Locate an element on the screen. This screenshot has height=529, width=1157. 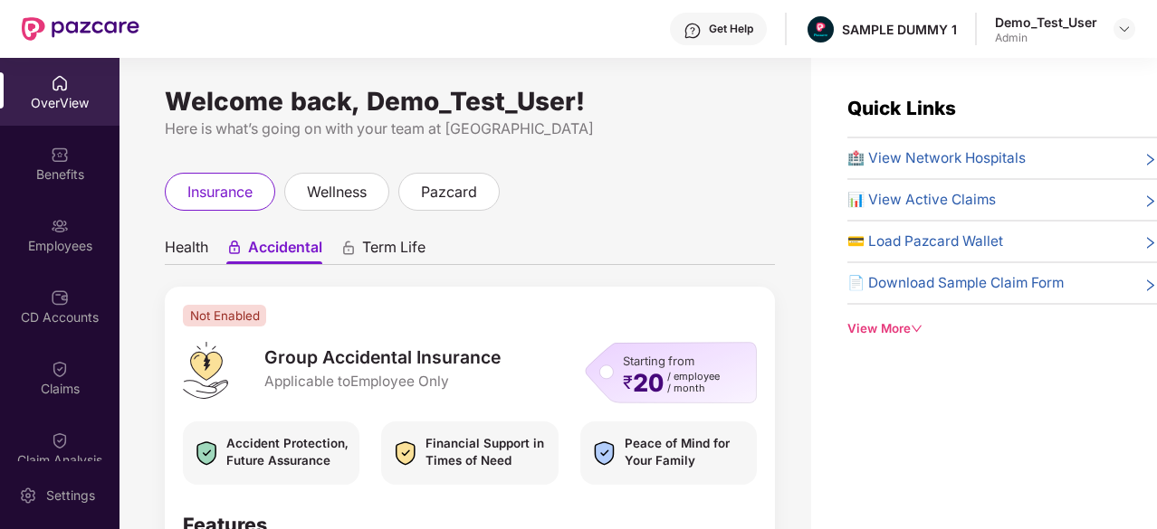
img: svg+xml;base64,PHN2ZyBpZD0iQmVuZWZpdHMiIHhtbG5zPSJodHRwOi8vd3d3LnczLm9yZy8yMDAwL3N2ZyIgd2lkdGg9Ij... is located at coordinates (60, 155).